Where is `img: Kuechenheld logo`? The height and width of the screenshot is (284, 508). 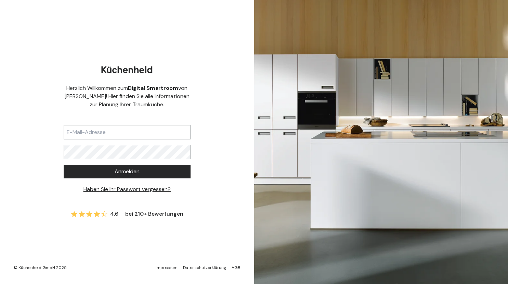
img: Kuechenheld logo is located at coordinates (127, 69).